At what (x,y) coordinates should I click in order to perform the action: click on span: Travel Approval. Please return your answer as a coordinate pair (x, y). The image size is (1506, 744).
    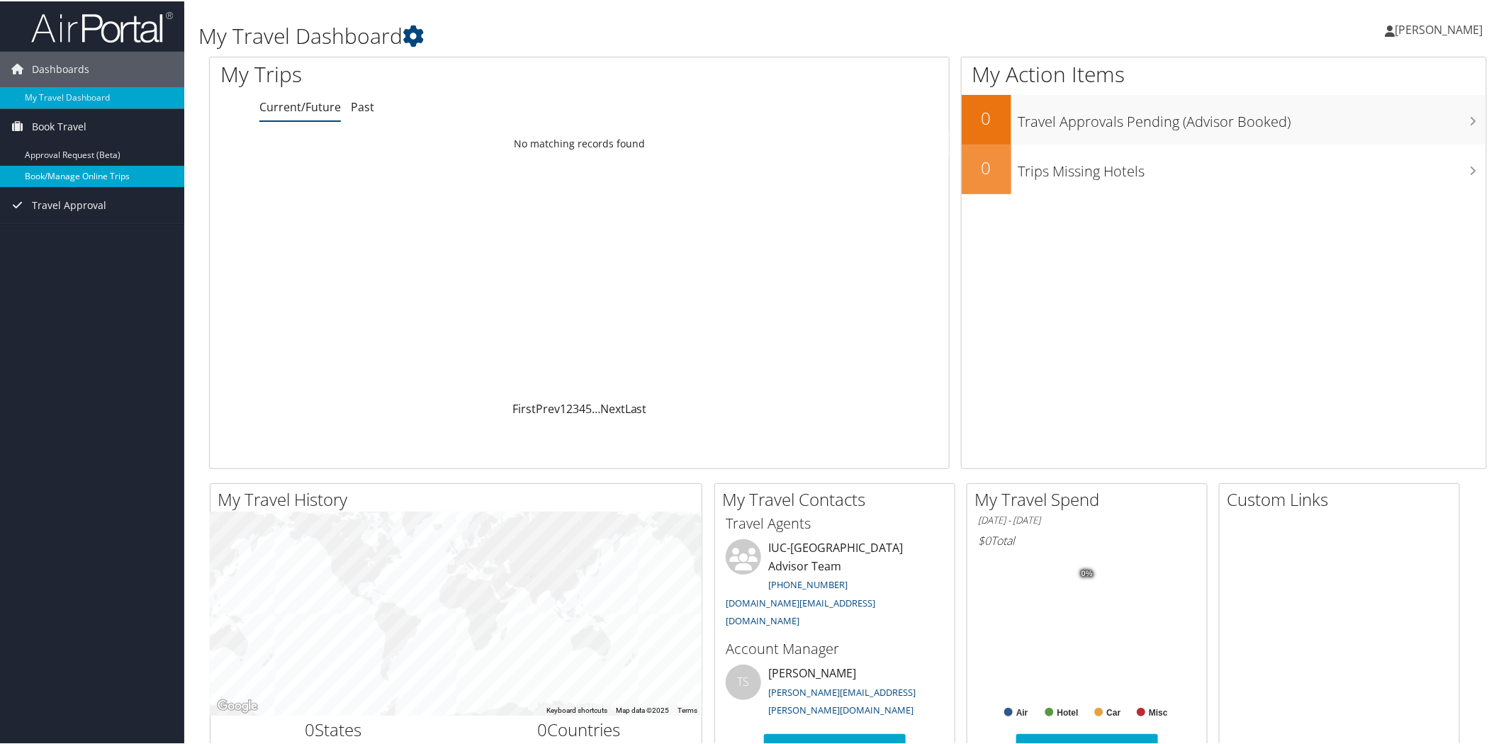
    Looking at the image, I should click on (69, 204).